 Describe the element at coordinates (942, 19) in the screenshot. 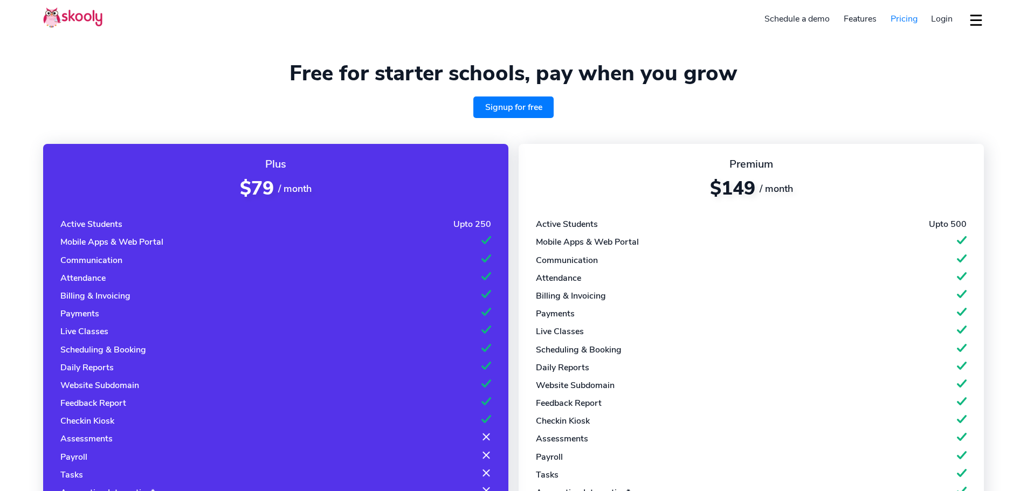

I see `a: Login` at that location.